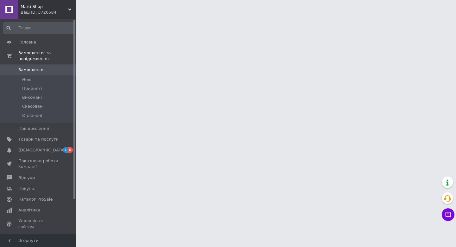  Describe the element at coordinates (27, 188) in the screenshot. I see `span: Покупці` at that location.